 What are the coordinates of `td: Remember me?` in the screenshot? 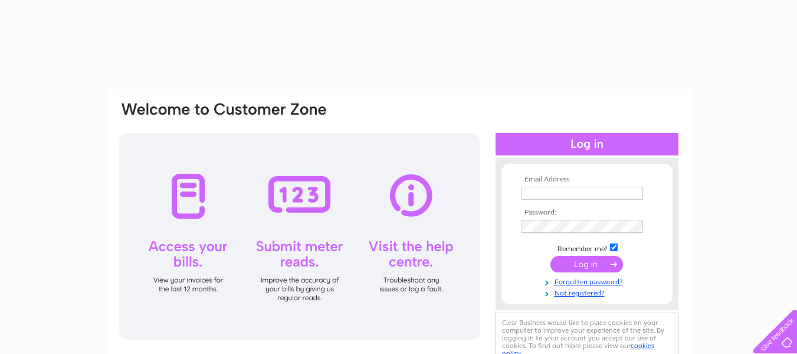 It's located at (587, 247).